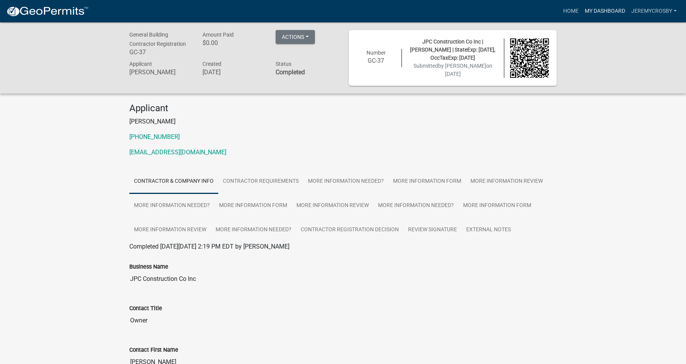 This screenshot has height=364, width=686. What do you see at coordinates (174, 182) in the screenshot?
I see `a: Contractor & Company Info` at bounding box center [174, 182].